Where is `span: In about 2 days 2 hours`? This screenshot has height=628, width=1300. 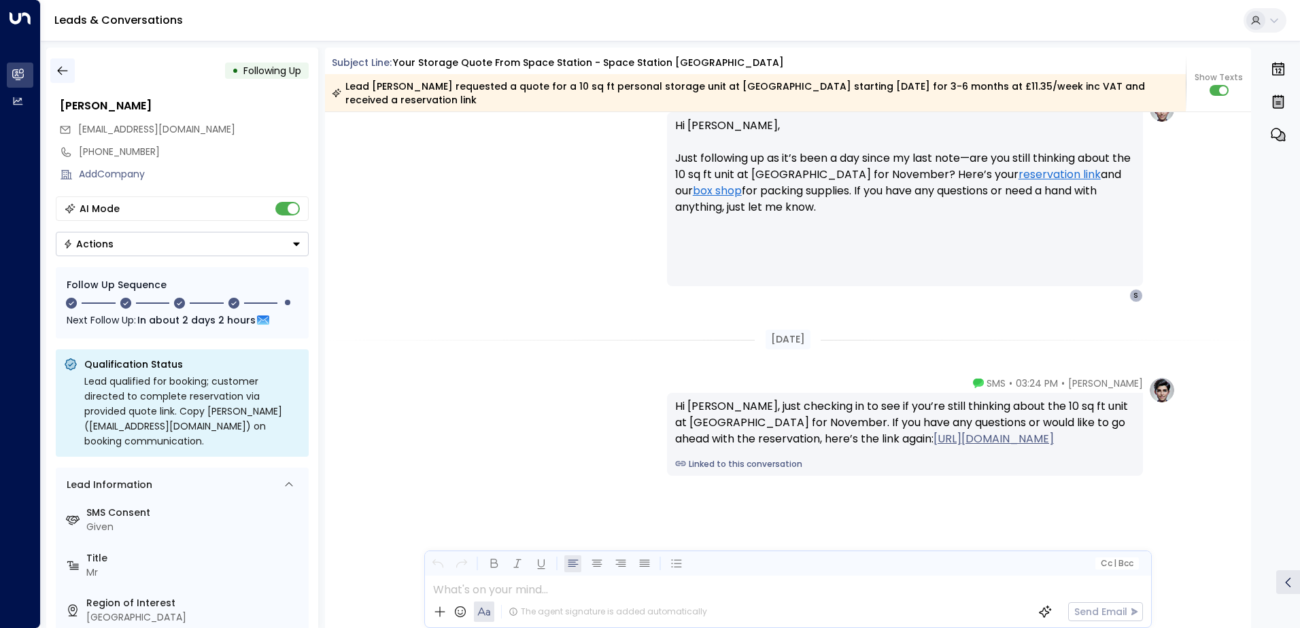
span: In about 2 days 2 hours is located at coordinates (197, 320).